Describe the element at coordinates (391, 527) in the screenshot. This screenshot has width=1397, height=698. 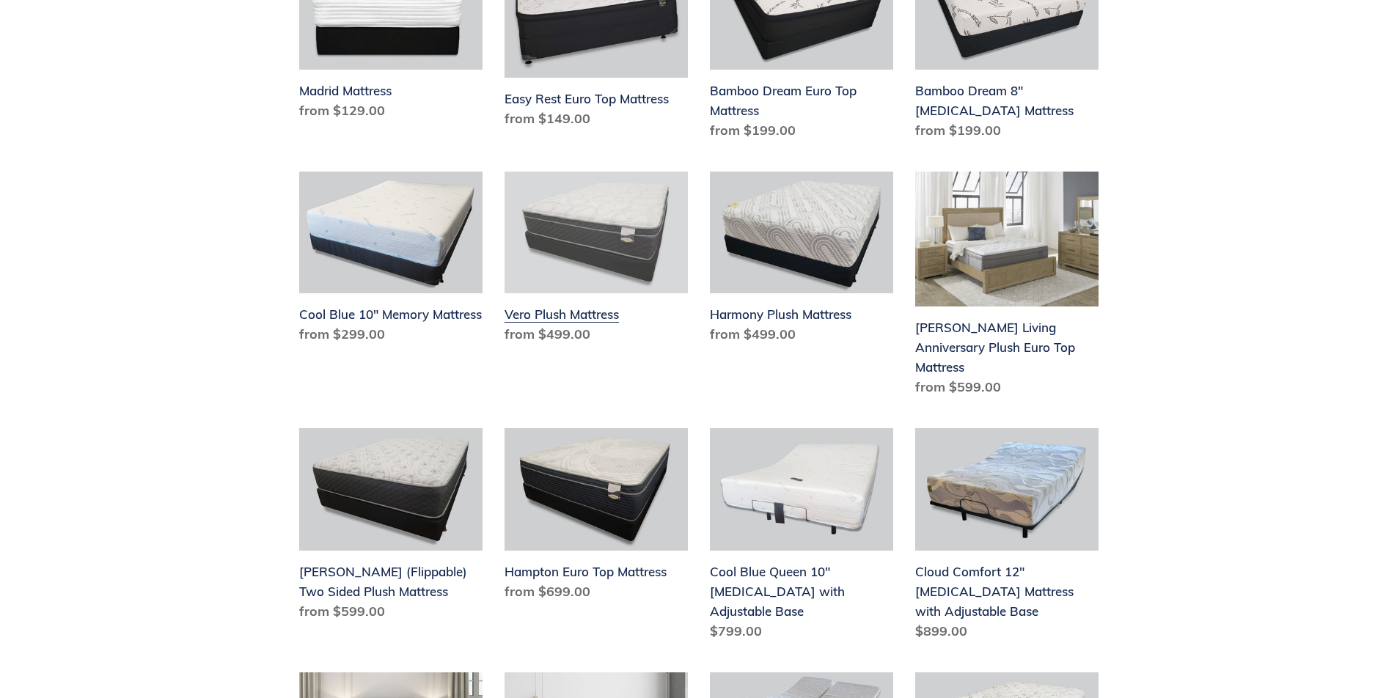
I see `a: Del Ray (Flippable) Two Sided Plush Mattress` at that location.